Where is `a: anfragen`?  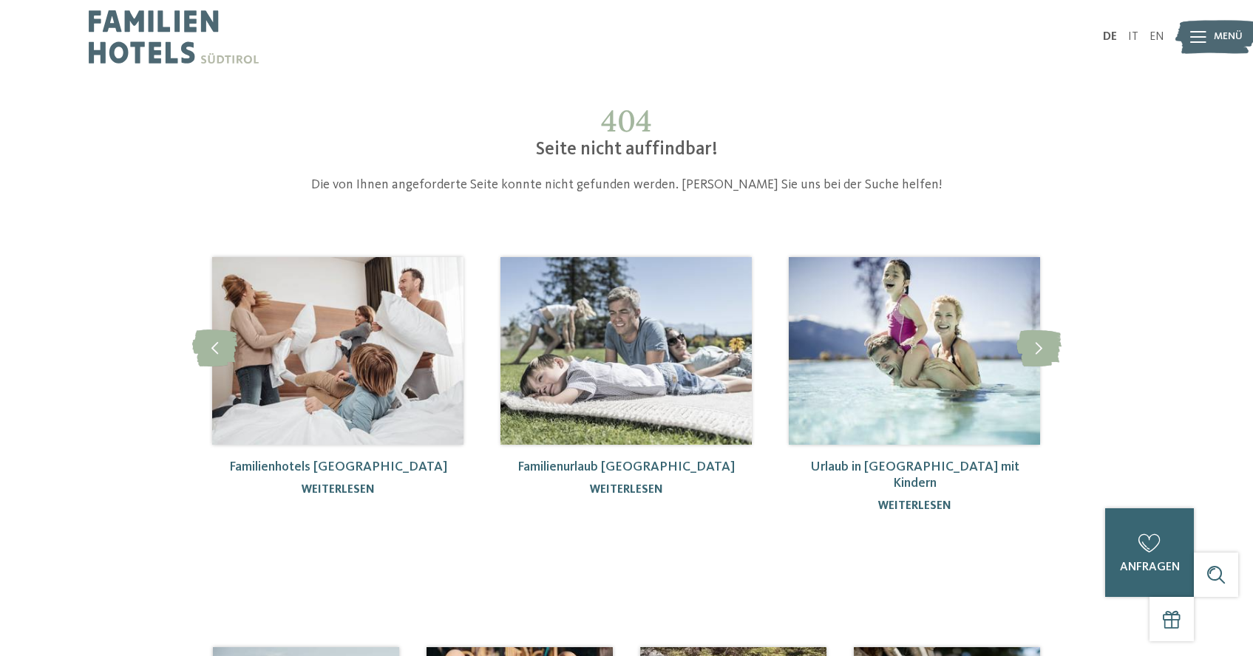 a: anfragen is located at coordinates (1149, 553).